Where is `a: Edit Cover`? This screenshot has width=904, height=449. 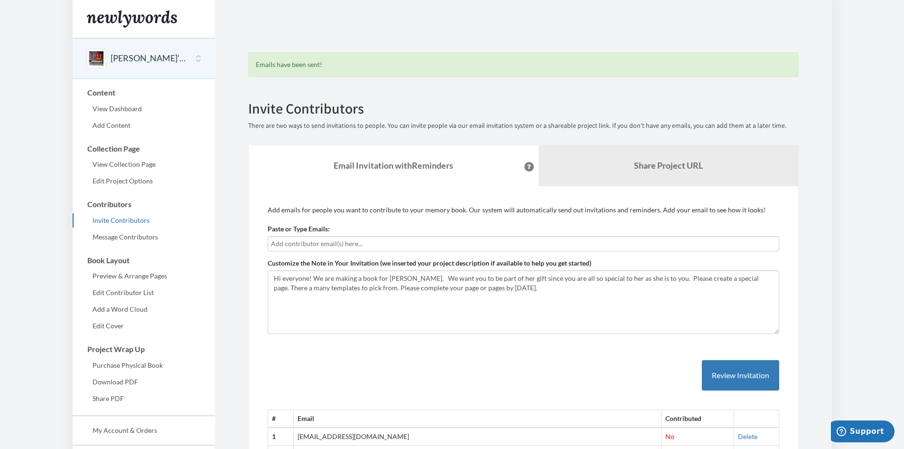
a: Edit Cover is located at coordinates (144, 326).